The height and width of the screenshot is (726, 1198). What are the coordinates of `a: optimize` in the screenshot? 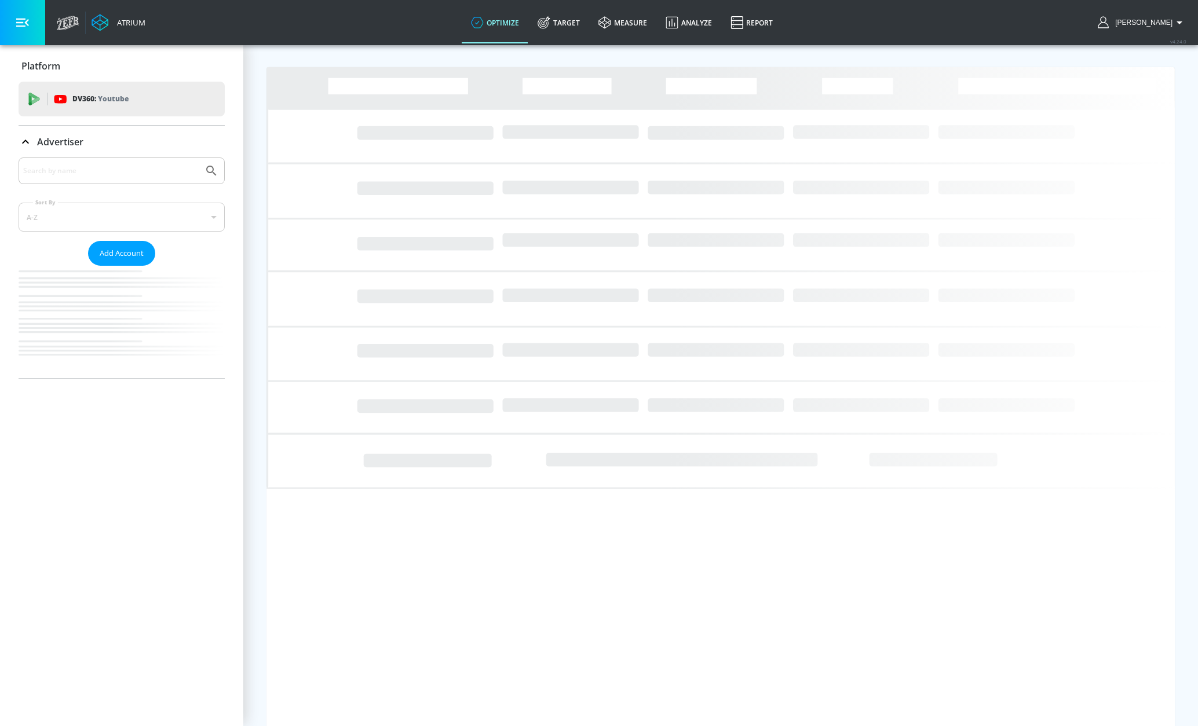 It's located at (495, 23).